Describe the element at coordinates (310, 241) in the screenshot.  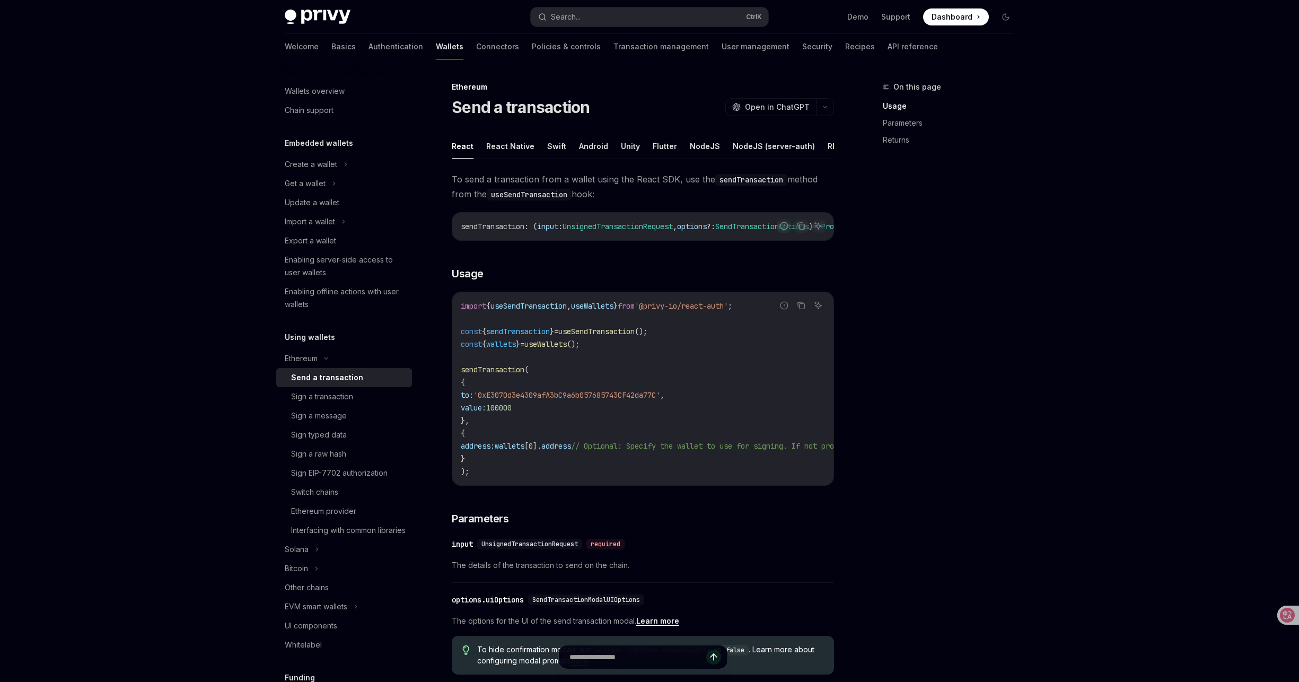
I see `div: Export a wallet` at that location.